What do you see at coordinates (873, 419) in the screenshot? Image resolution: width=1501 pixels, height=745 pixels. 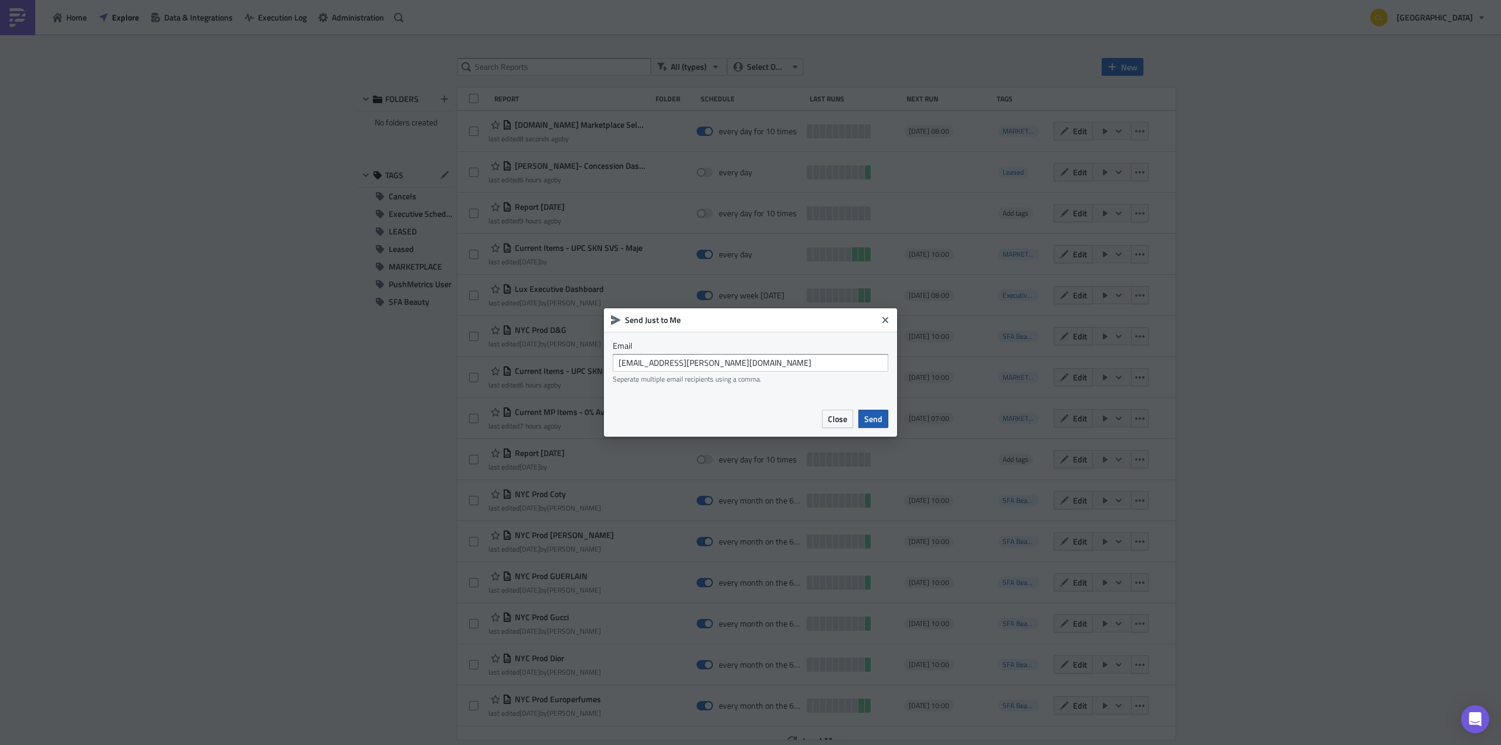 I see `button: Send` at bounding box center [873, 419].